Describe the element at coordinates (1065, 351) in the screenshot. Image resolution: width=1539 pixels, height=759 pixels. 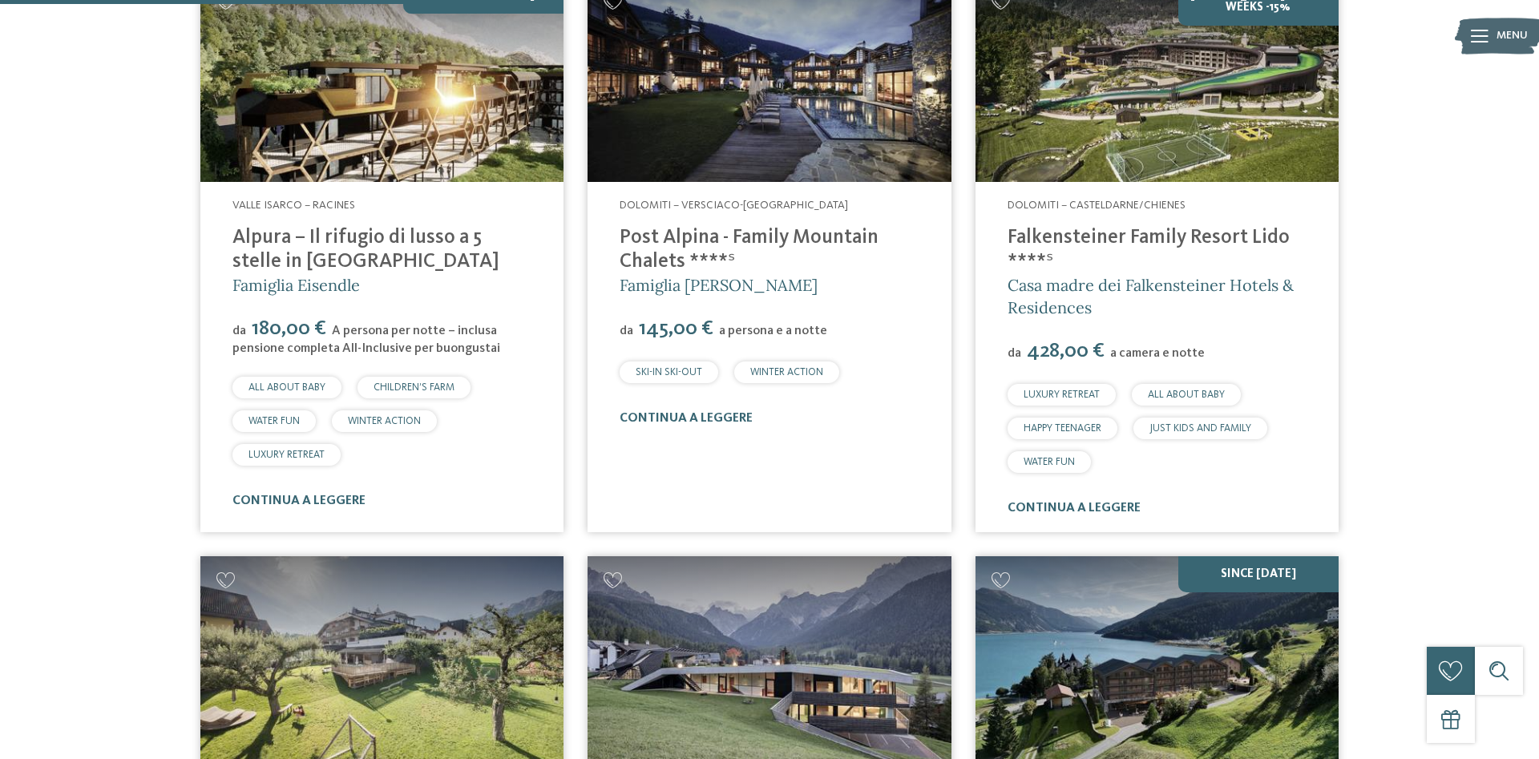
I see `span: 428,00 €` at that location.